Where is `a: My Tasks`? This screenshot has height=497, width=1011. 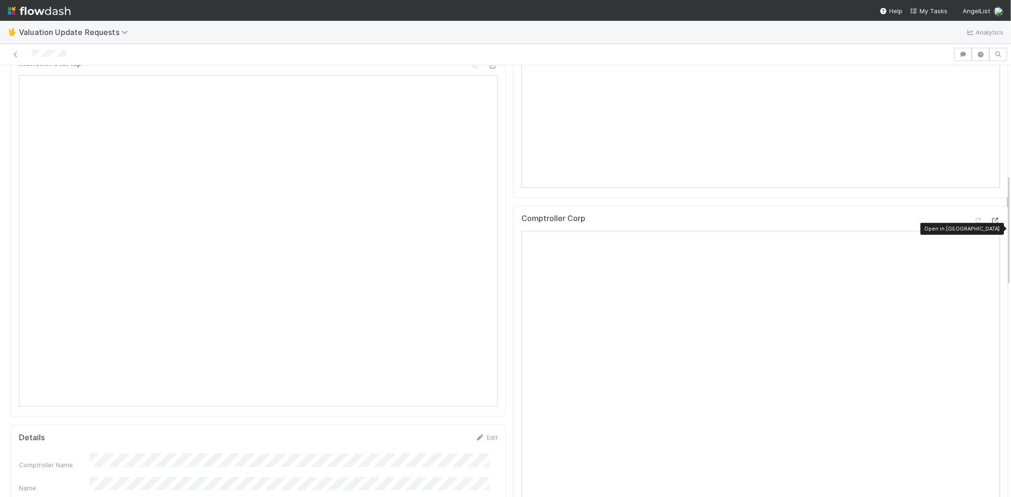
a: My Tasks is located at coordinates (928, 11).